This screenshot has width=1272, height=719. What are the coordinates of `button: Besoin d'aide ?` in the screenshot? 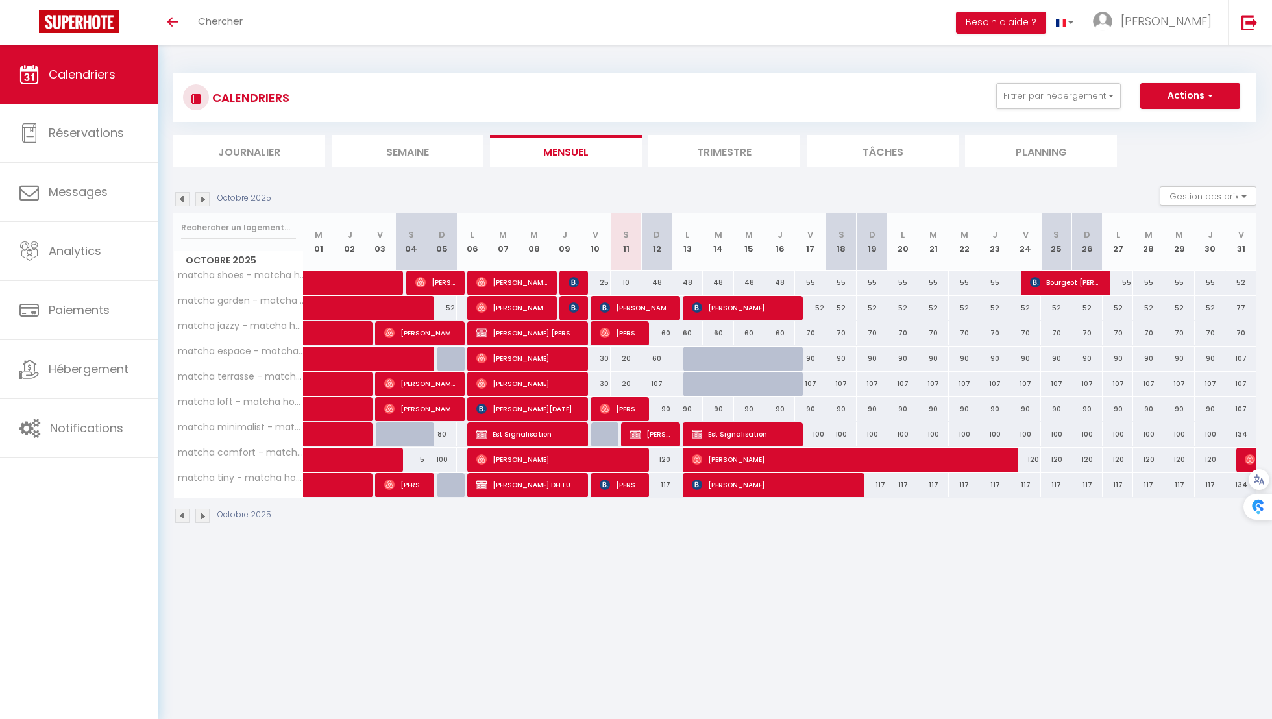 It's located at (1001, 23).